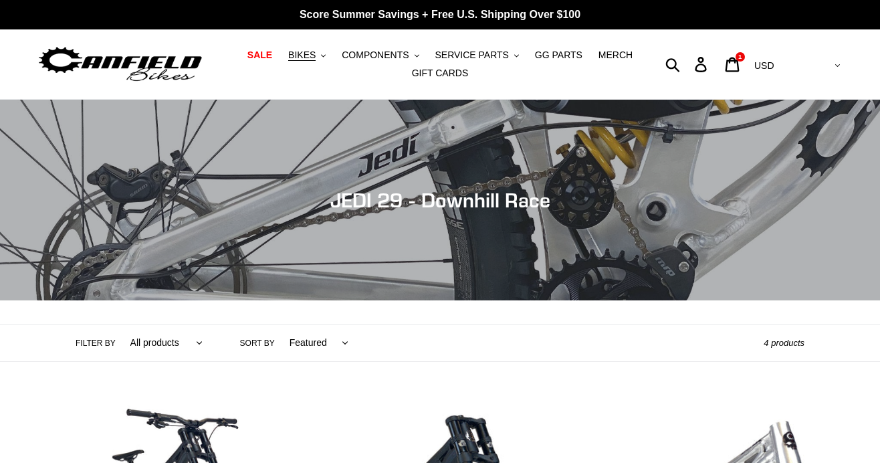  What do you see at coordinates (558, 55) in the screenshot?
I see `span: GG PARTS` at bounding box center [558, 55].